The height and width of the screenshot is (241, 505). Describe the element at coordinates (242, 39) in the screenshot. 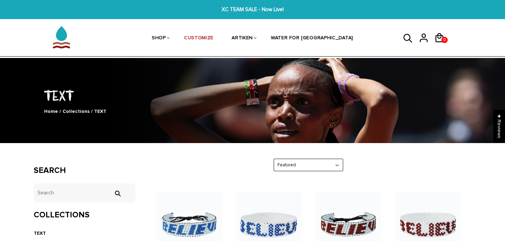

I see `a: ARTIKEN` at that location.